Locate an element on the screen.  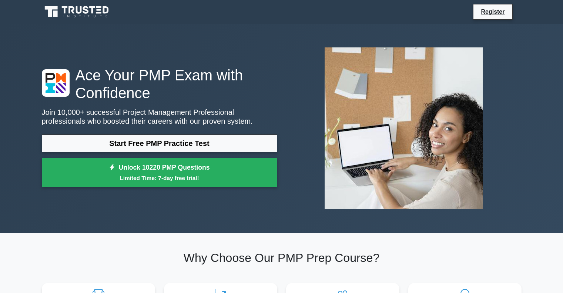
h2: Why Choose Our PMP Prep Course? is located at coordinates (282, 258).